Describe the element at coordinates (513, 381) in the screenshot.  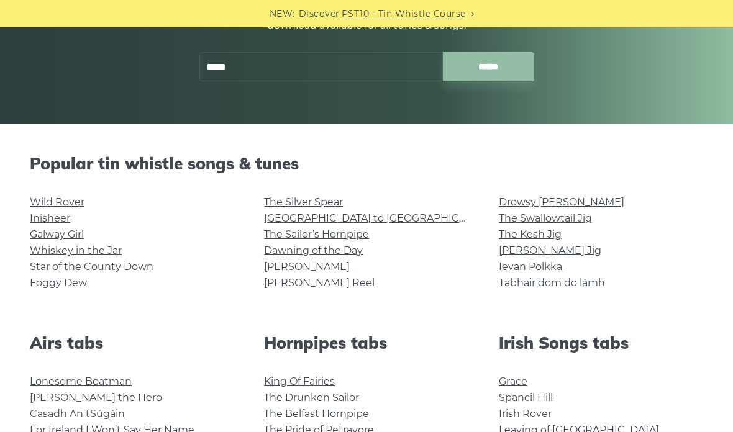
I see `a: Grace` at that location.